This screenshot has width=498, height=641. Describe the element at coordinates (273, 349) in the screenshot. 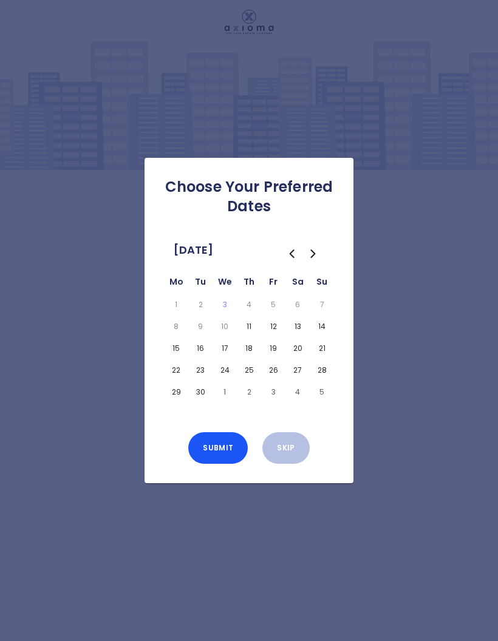

I see `button: Friday, September 19th, 2025` at that location.